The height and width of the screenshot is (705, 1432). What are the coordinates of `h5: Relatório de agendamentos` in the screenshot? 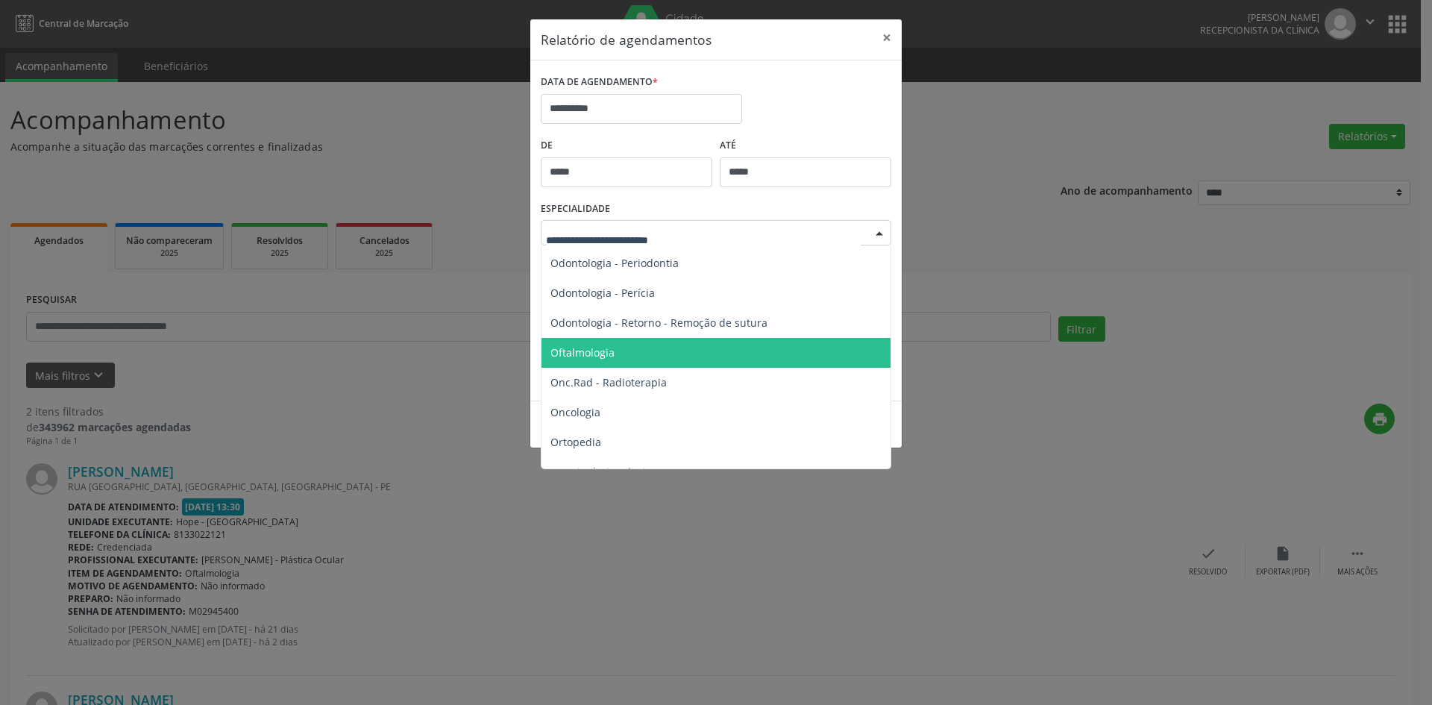 It's located at (626, 40).